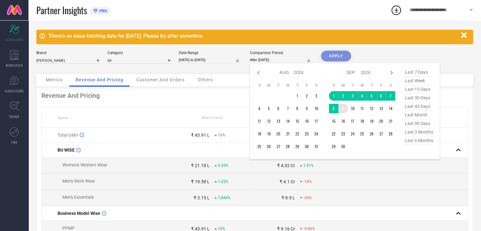  I want to click on td: Thu Sep 19 2024, so click(372, 121).